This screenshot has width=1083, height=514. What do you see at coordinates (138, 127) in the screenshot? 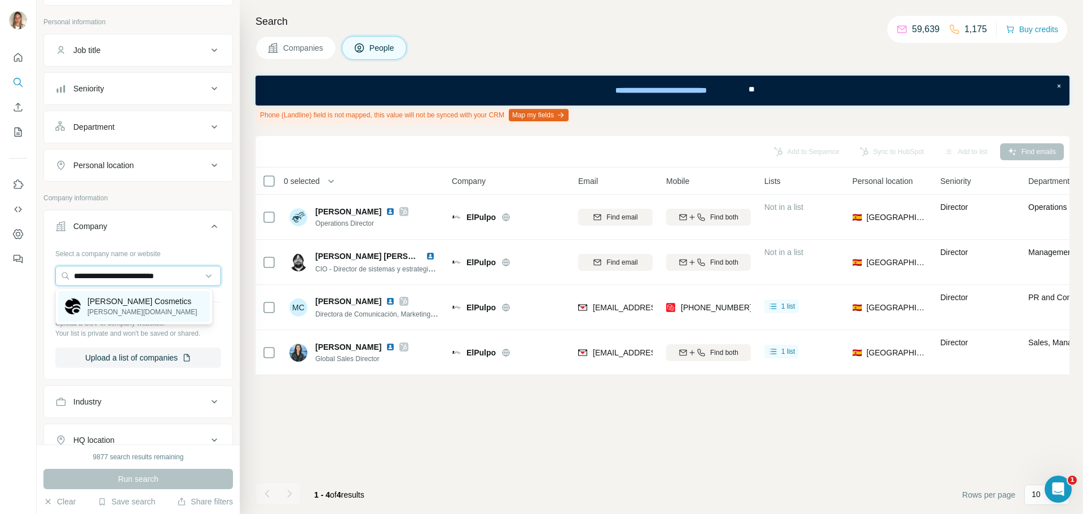
I see `button: Department` at bounding box center [138, 127].